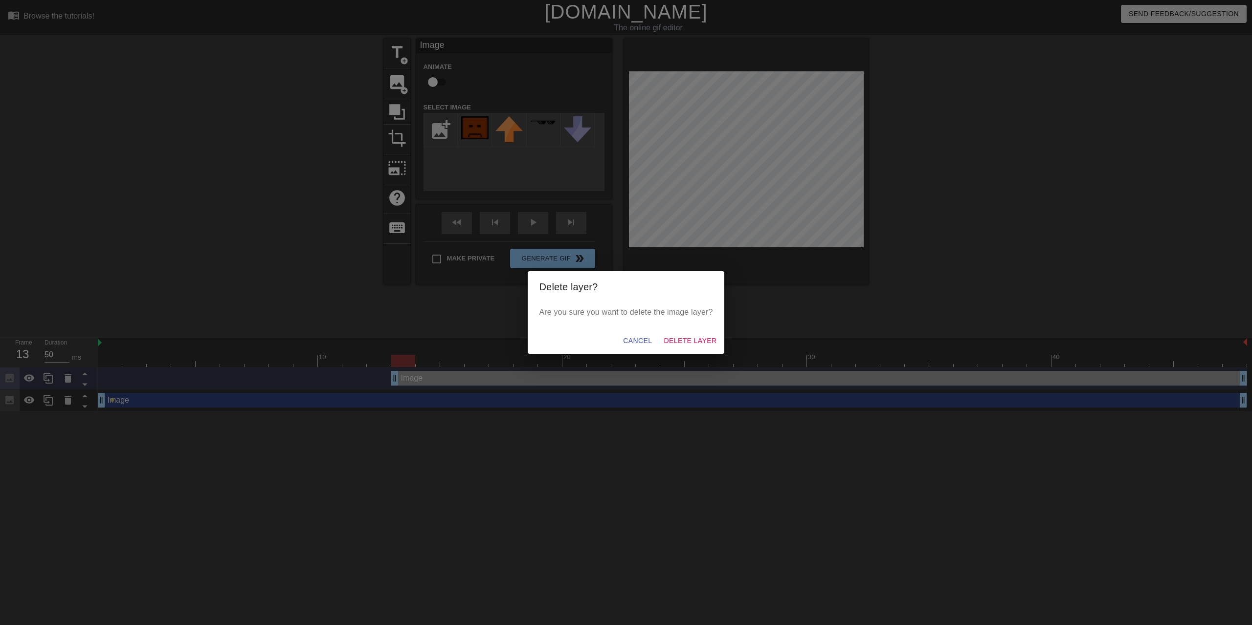 This screenshot has height=625, width=1252. What do you see at coordinates (626, 312) in the screenshot?
I see `p: Are you sure you want to delete the image layer?` at bounding box center [626, 312].